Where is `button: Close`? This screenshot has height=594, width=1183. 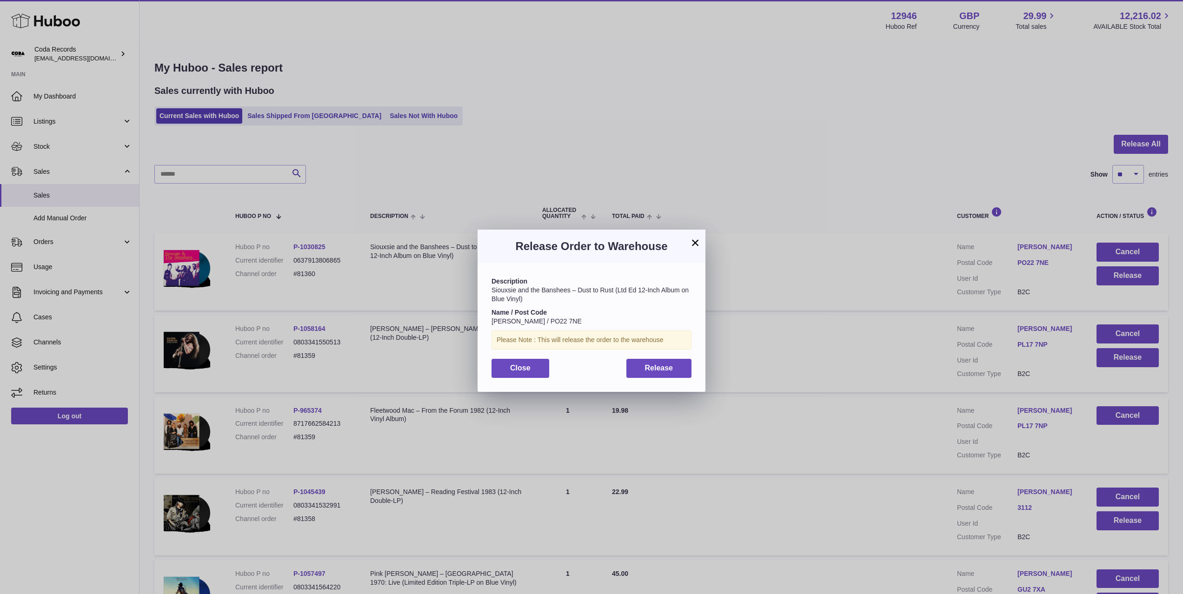 button: Close is located at coordinates (520, 368).